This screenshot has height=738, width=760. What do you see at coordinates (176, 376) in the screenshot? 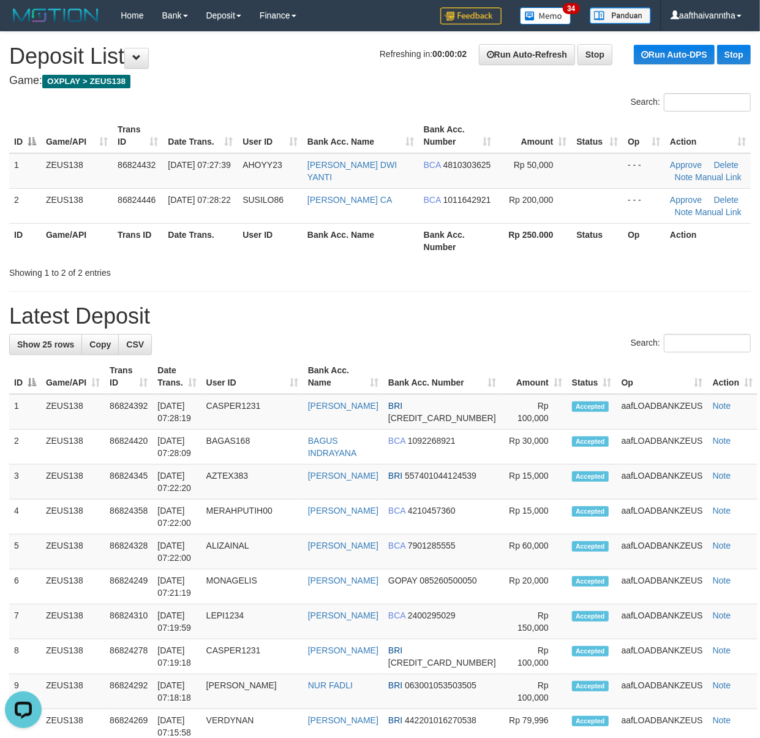
I see `th: Date Trans.: activate to sort column ascending` at bounding box center [176, 376].